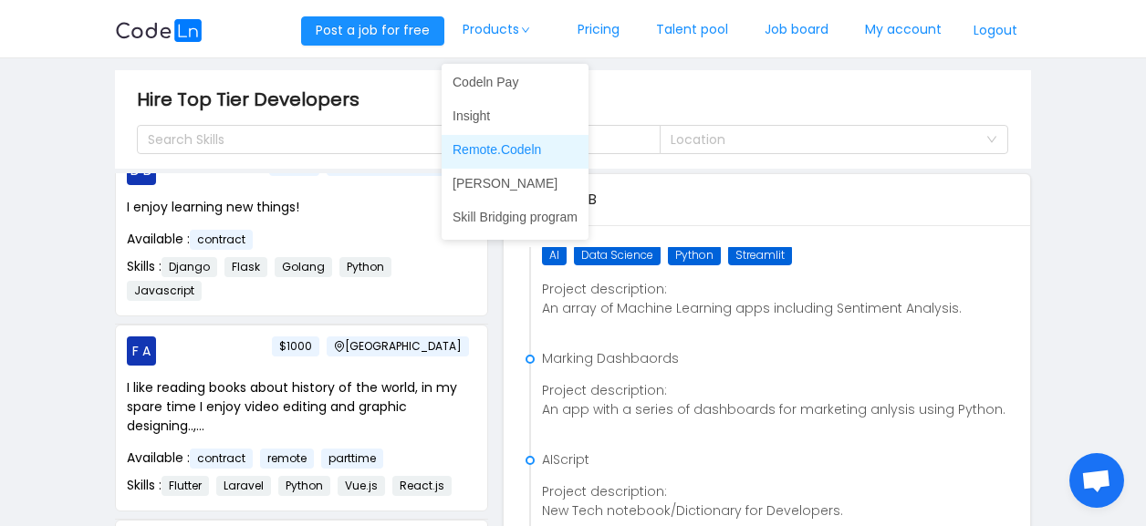 The width and height of the screenshot is (1146, 526). I want to click on button: Post a job for free, so click(372, 31).